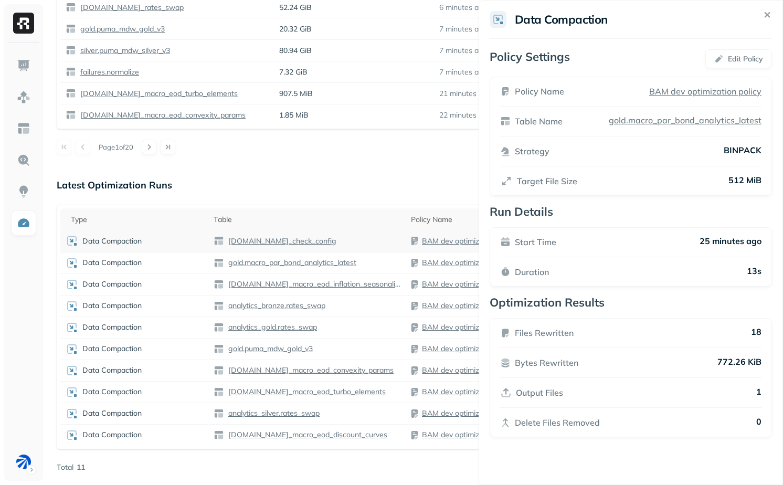  Describe the element at coordinates (754, 272) in the screenshot. I see `p: 13s` at that location.